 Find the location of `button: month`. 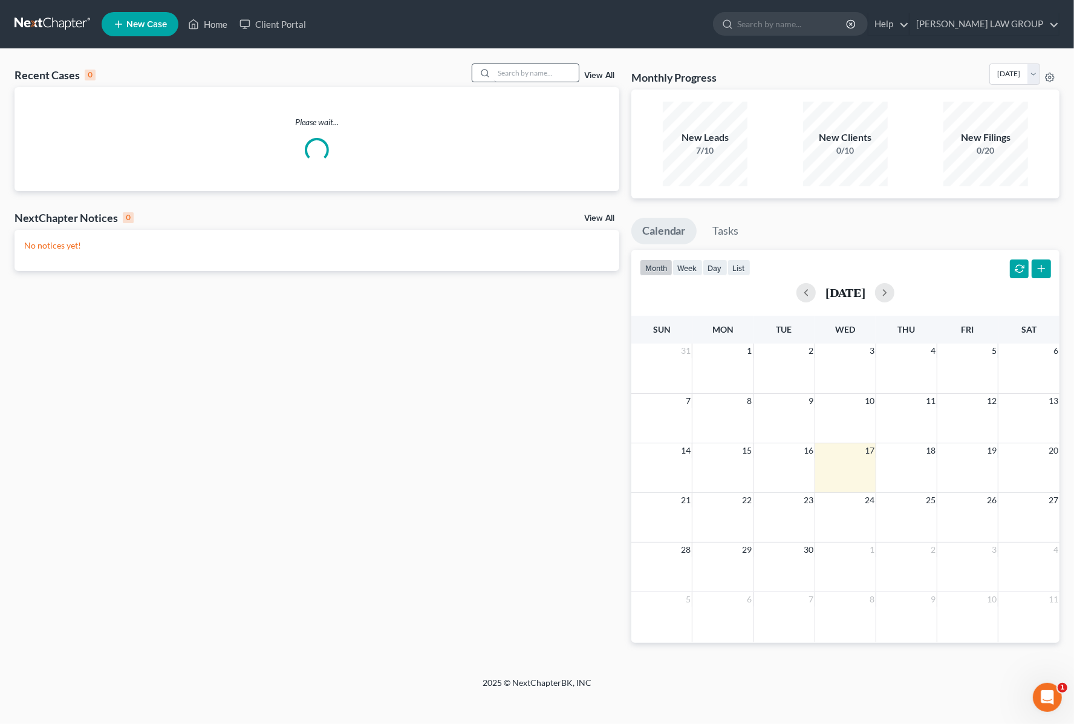

button: month is located at coordinates (656, 267).